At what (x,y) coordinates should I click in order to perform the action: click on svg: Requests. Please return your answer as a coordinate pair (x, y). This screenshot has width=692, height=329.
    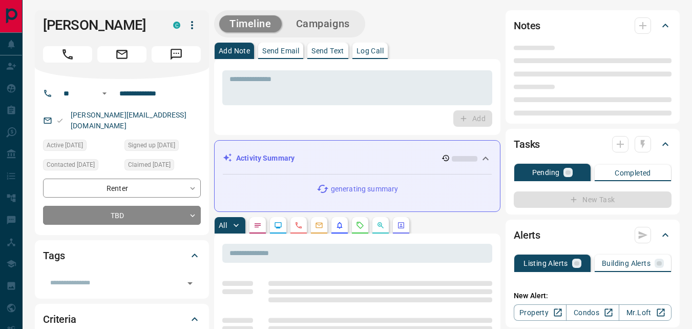
    Looking at the image, I should click on (360, 225).